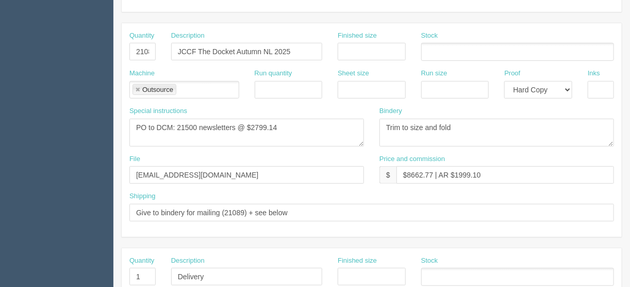 Image resolution: width=630 pixels, height=287 pixels. I want to click on label: Proof, so click(512, 73).